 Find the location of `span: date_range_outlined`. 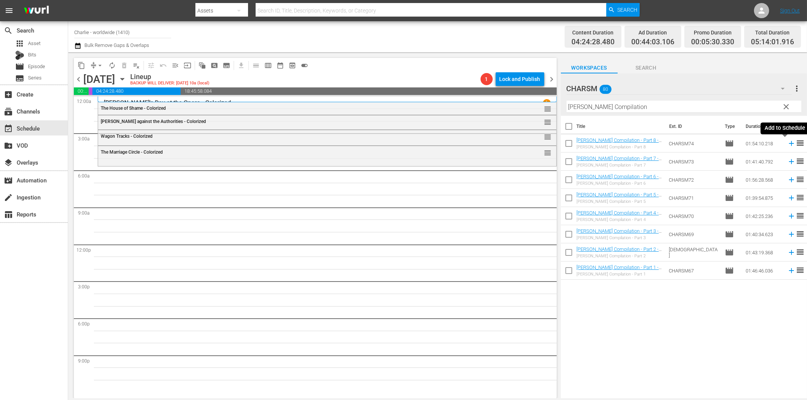

span: date_range_outlined is located at coordinates (280, 66).